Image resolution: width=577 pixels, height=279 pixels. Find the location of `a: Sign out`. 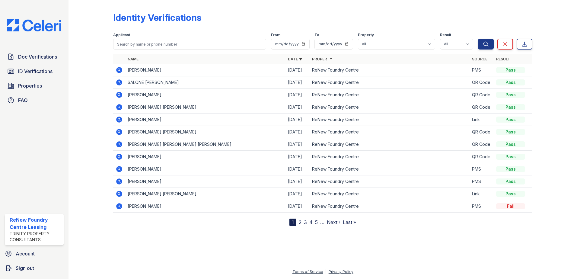

a: Sign out is located at coordinates (34, 268).